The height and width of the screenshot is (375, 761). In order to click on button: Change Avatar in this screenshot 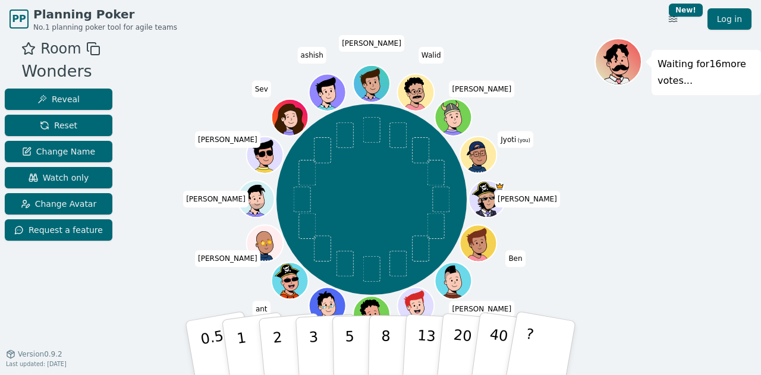, I will do `click(58, 204)`.